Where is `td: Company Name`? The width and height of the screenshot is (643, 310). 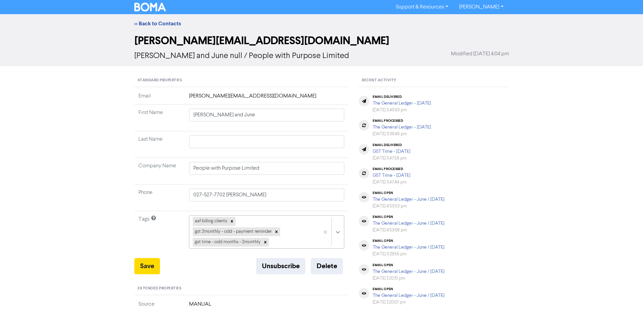
td: Company Name is located at coordinates (160, 171).